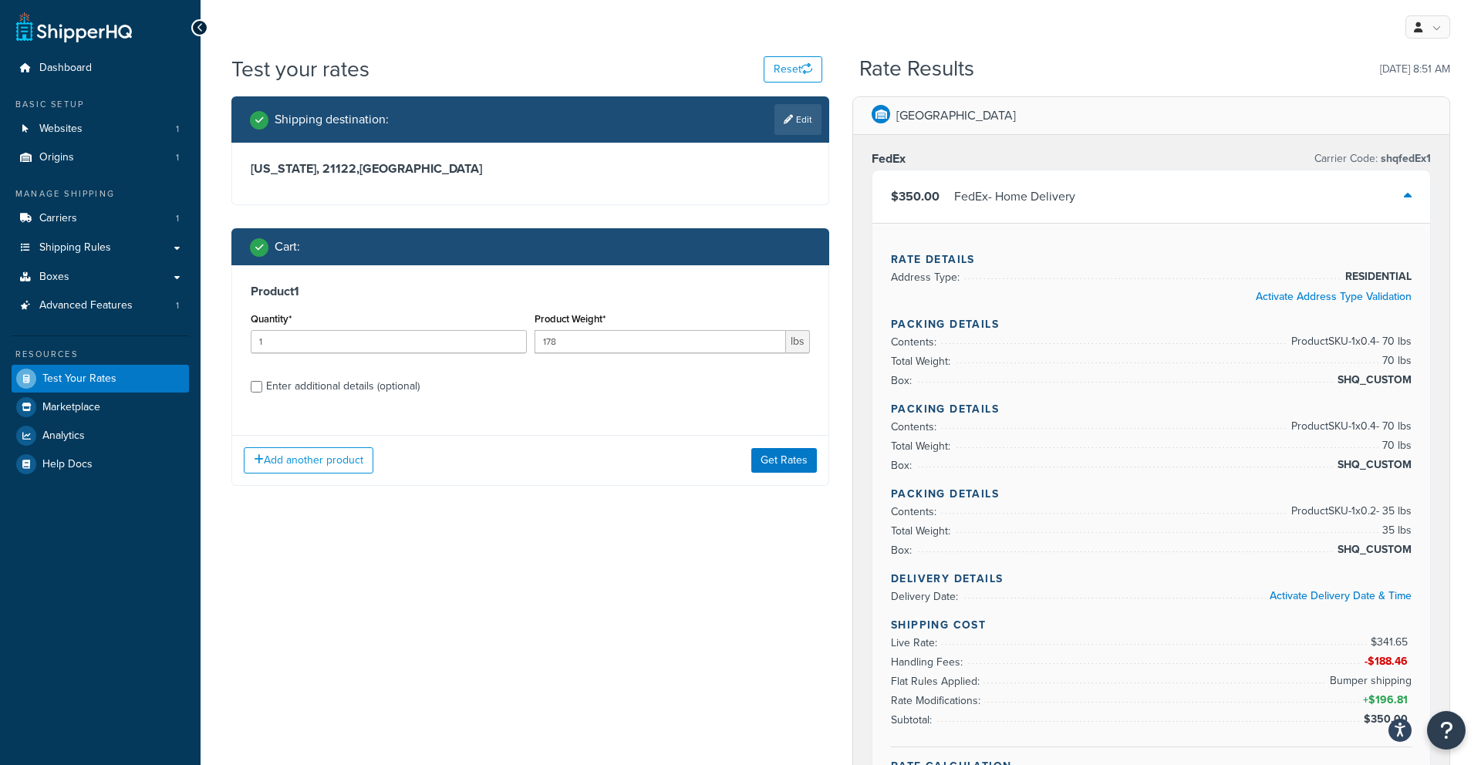  What do you see at coordinates (100, 104) in the screenshot?
I see `div: Basic Setup` at bounding box center [100, 104].